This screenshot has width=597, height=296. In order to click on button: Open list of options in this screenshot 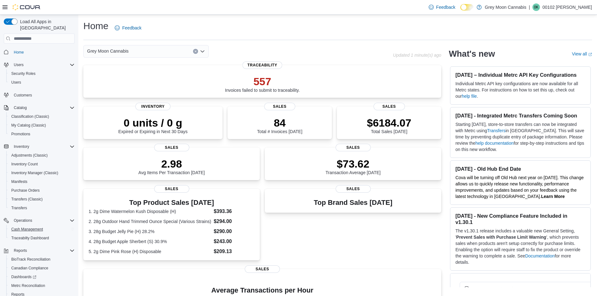, I will do `click(203, 51)`.